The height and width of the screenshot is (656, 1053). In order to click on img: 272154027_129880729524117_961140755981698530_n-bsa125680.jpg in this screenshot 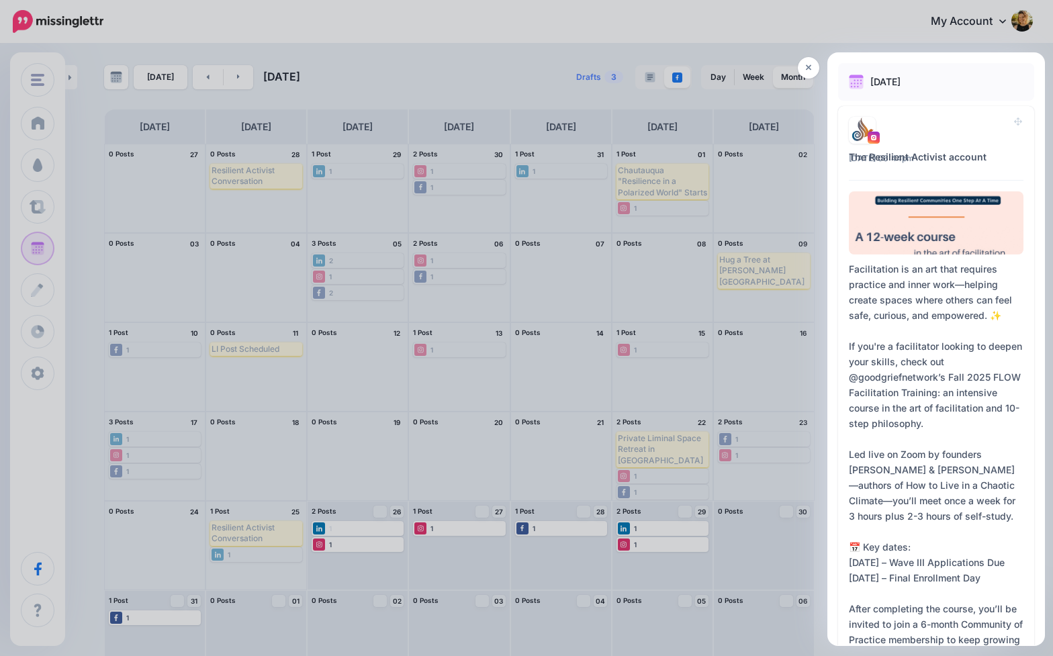, I will do `click(862, 130)`.